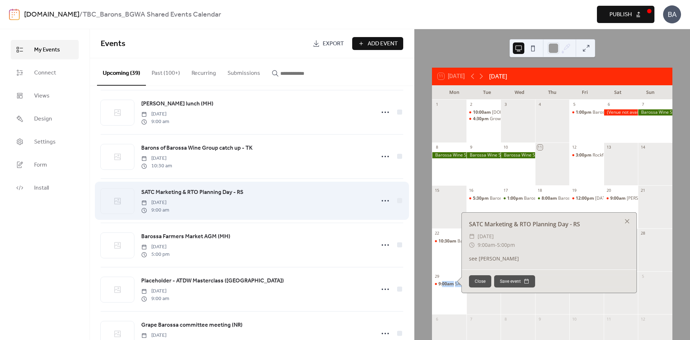  What do you see at coordinates (41, 188) in the screenshot?
I see `span: Install` at bounding box center [41, 188].